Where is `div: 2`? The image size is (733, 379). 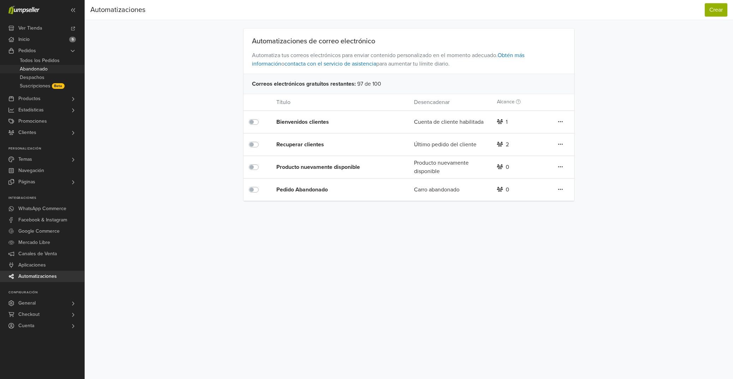
div: 2 is located at coordinates (507, 145).